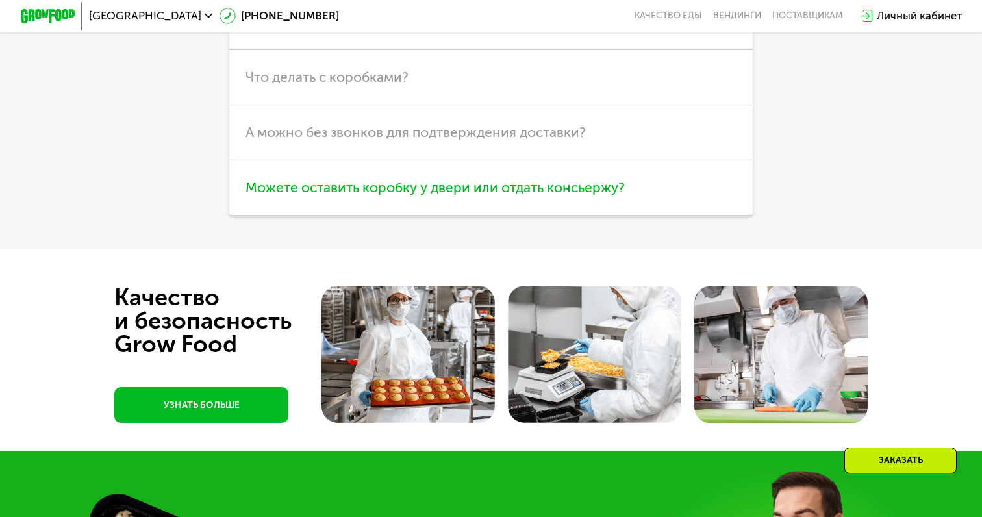 The image size is (982, 517). What do you see at coordinates (807, 16) in the screenshot?
I see `div: поставщикам` at bounding box center [807, 16].